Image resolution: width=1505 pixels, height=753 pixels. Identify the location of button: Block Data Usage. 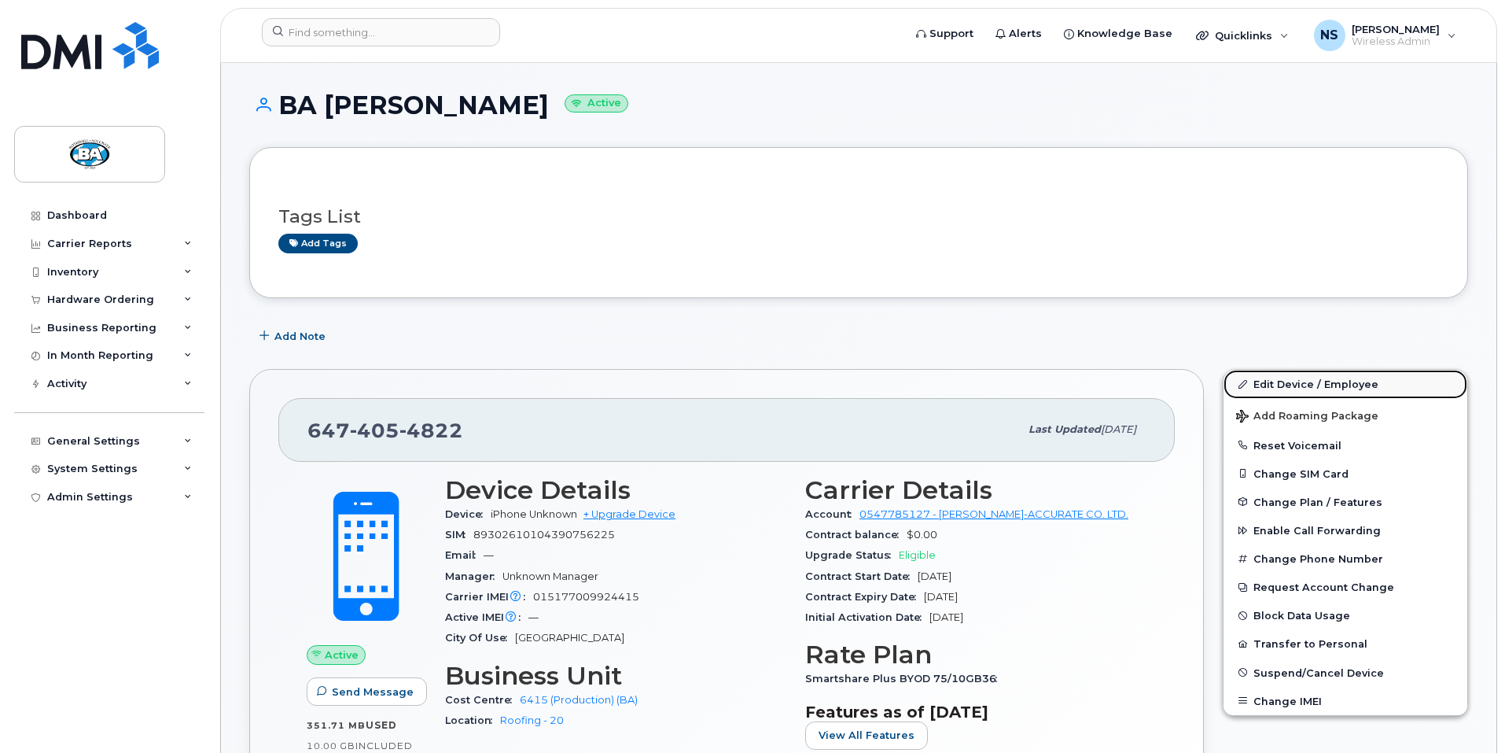
(1346, 615).